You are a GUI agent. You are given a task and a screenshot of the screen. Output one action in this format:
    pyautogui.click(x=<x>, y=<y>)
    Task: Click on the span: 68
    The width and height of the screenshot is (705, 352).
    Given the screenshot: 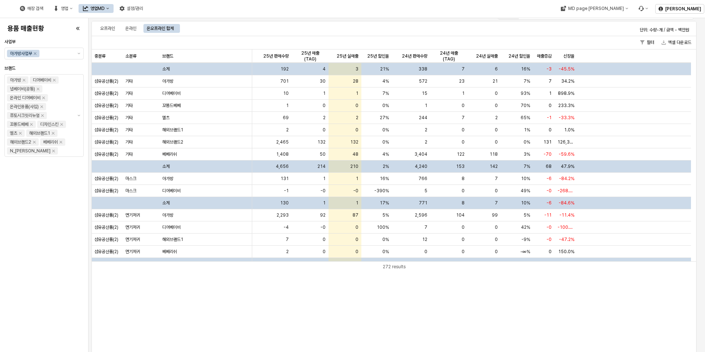 What is the action you would take?
    pyautogui.click(x=549, y=166)
    